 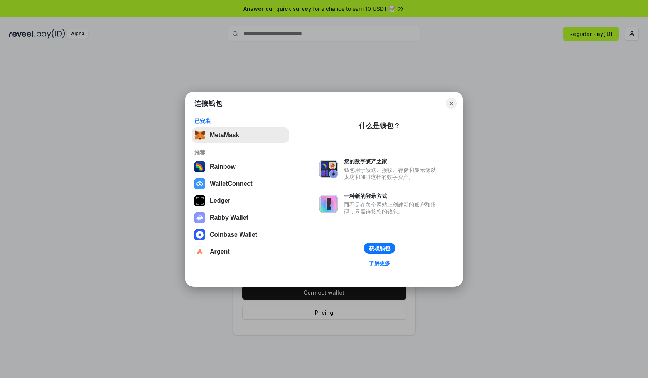 I want to click on div: 获取钱包, so click(x=380, y=248).